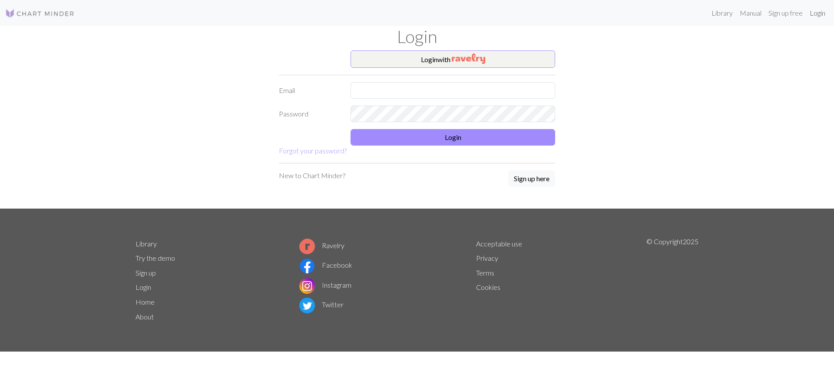 This screenshot has height=382, width=834. Describe the element at coordinates (325, 284) in the screenshot. I see `a: Instagram` at that location.